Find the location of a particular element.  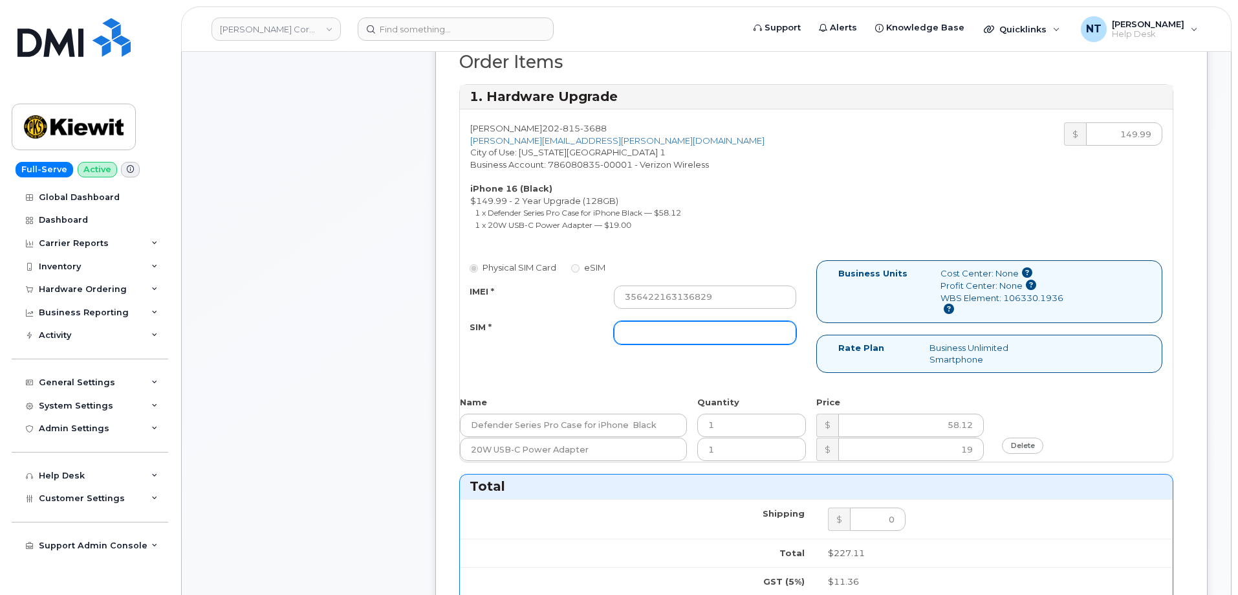

label: Price is located at coordinates (828, 402).